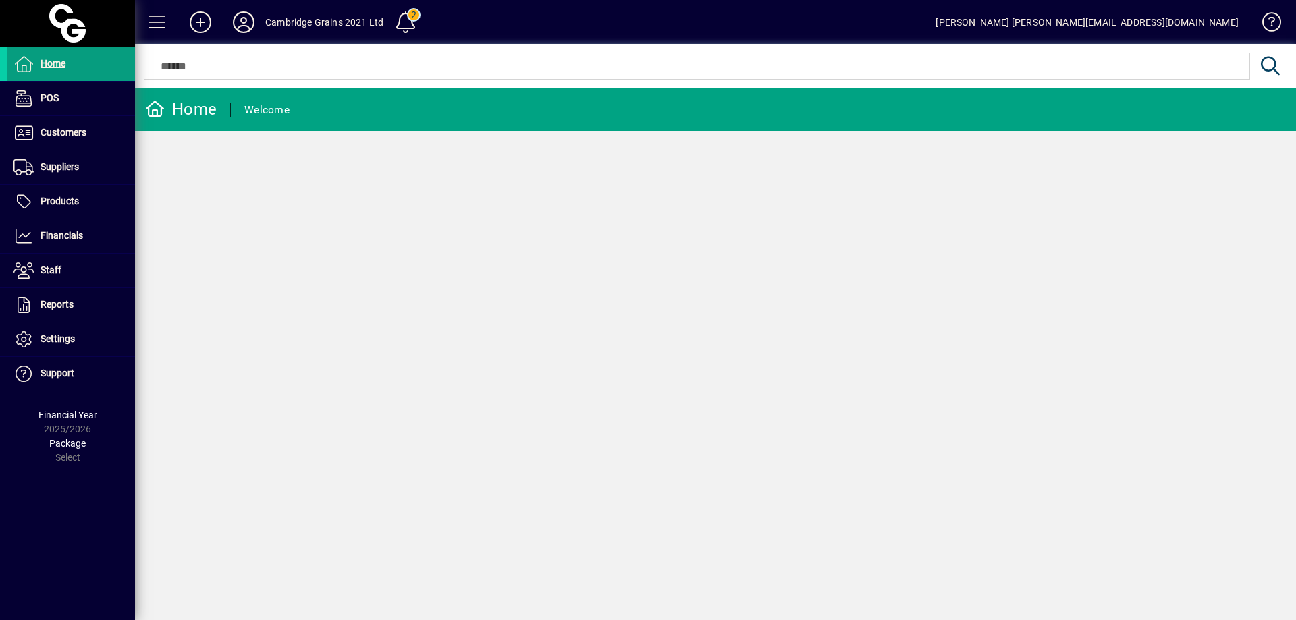  Describe the element at coordinates (61, 236) in the screenshot. I see `span: Financials` at that location.